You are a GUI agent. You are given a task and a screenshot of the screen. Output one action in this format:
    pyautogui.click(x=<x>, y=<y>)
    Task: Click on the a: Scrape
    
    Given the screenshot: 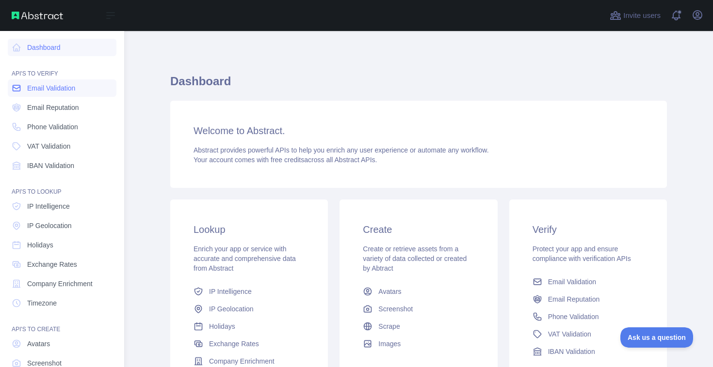 What is the action you would take?
    pyautogui.click(x=418, y=327)
    